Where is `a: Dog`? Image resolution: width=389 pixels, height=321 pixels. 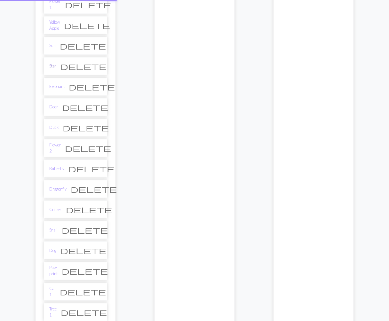 a: Dog is located at coordinates (53, 250).